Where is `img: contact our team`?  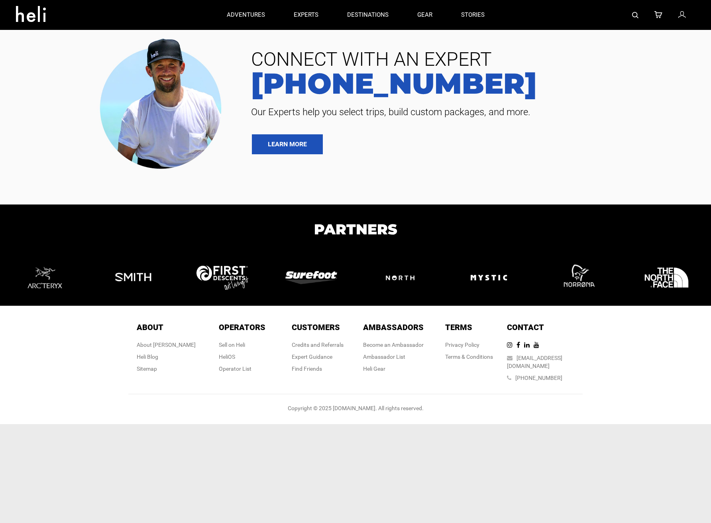 img: contact our team is located at coordinates (163, 102).